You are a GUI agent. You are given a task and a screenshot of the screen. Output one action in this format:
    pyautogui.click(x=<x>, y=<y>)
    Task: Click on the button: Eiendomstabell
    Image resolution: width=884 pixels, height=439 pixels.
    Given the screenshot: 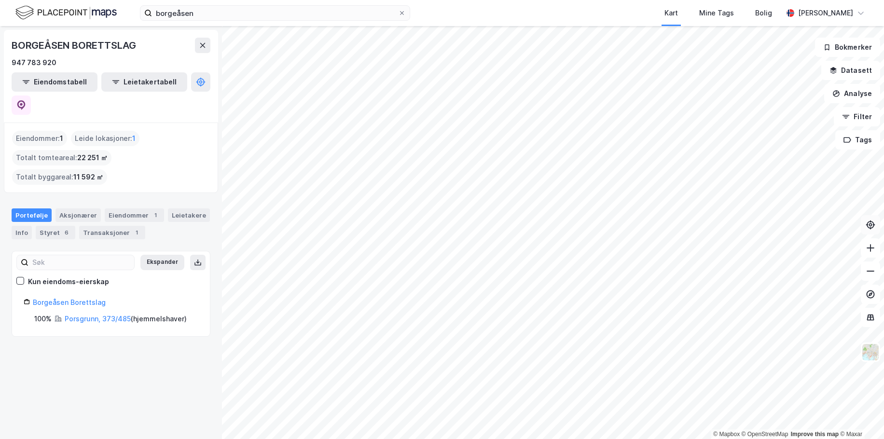 What is the action you would take?
    pyautogui.click(x=55, y=82)
    